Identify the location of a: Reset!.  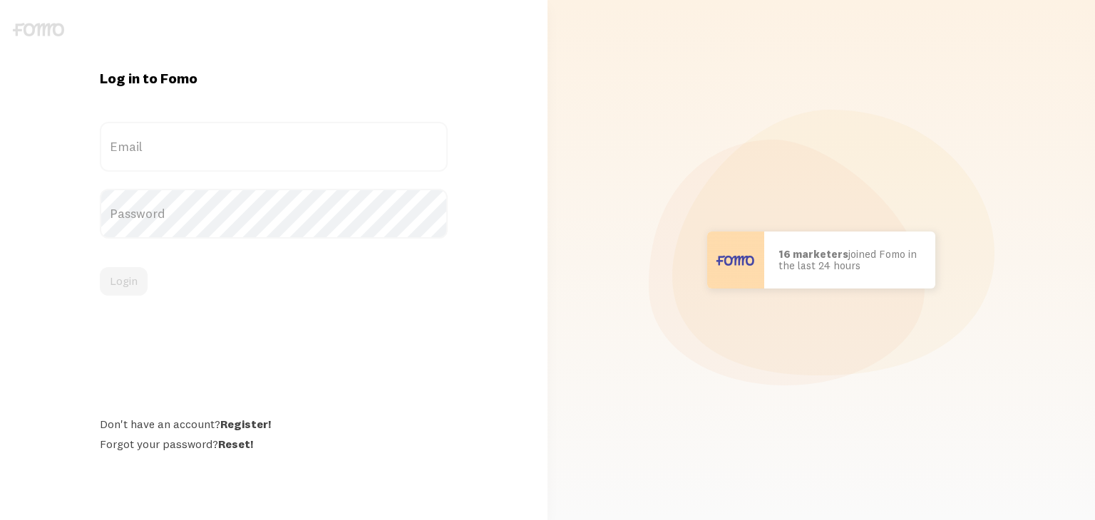
(235, 444).